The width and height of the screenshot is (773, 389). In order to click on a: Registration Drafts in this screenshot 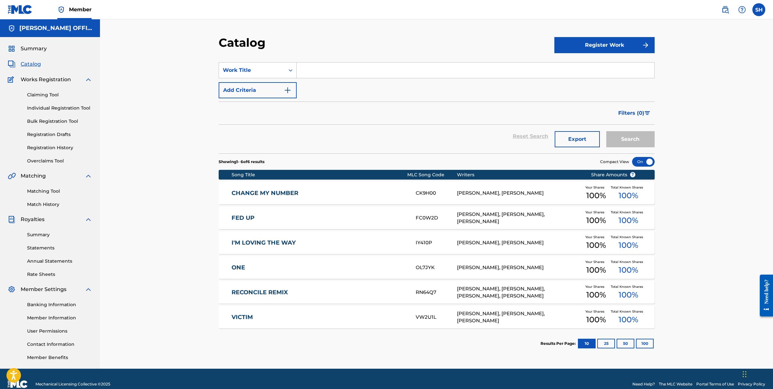, I will do `click(60, 134)`.